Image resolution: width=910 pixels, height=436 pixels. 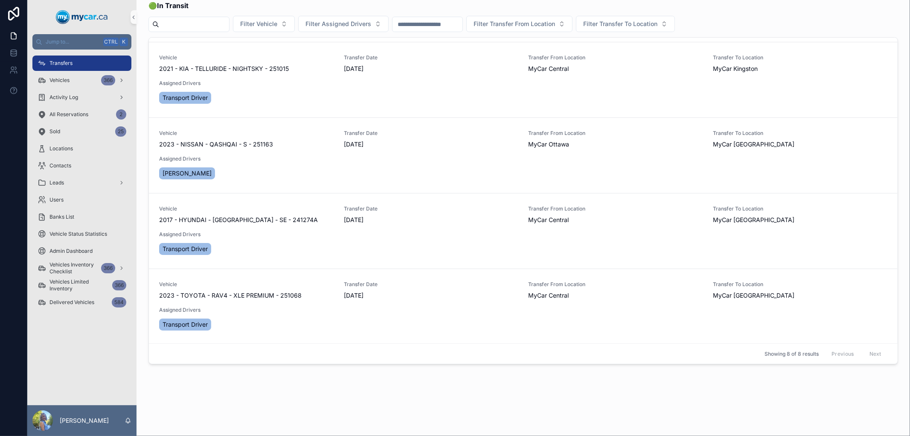 I want to click on button: Jump to...CtrlK, so click(x=82, y=42).